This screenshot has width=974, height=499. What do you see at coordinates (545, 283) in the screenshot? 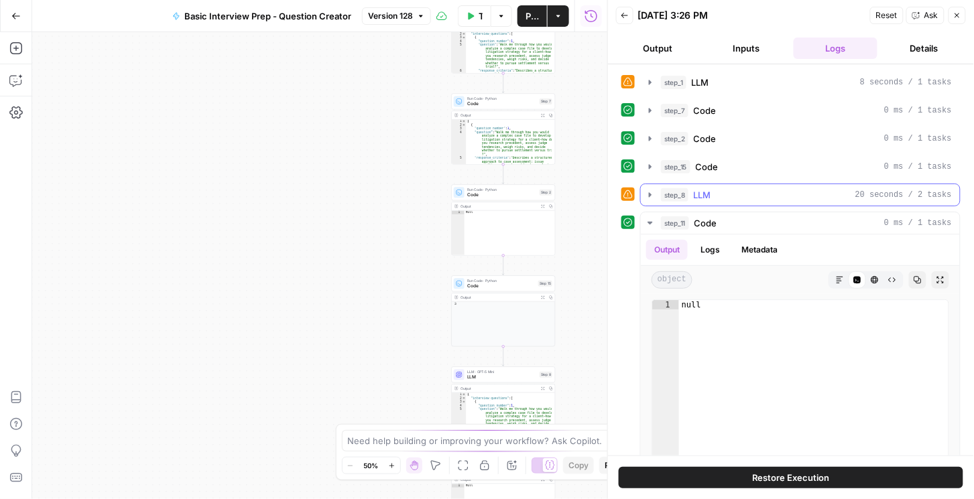
I see `div: Step 15` at bounding box center [545, 283].